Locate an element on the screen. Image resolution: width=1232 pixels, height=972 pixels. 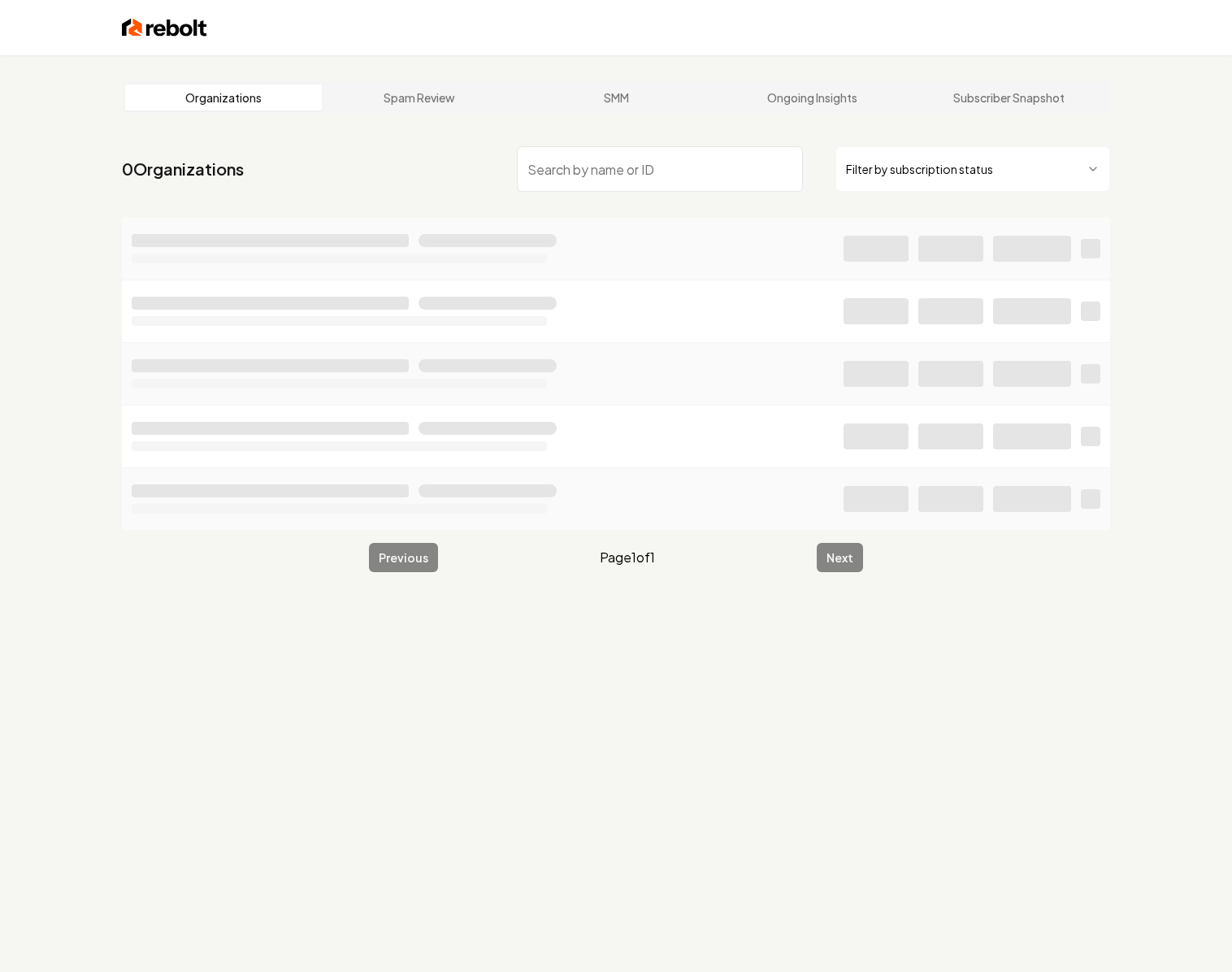
a: Subscriber Snapshot is located at coordinates (1009, 98).